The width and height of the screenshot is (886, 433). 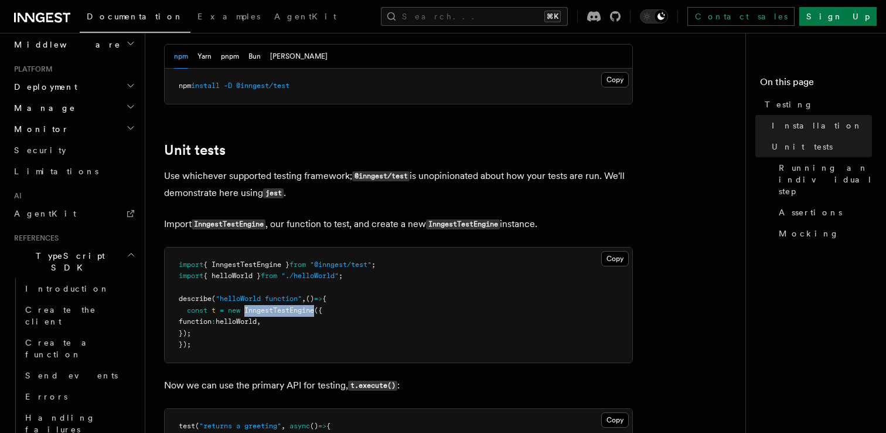 What do you see at coordinates (263, 86) in the screenshot?
I see `span: @inngest/test` at bounding box center [263, 86].